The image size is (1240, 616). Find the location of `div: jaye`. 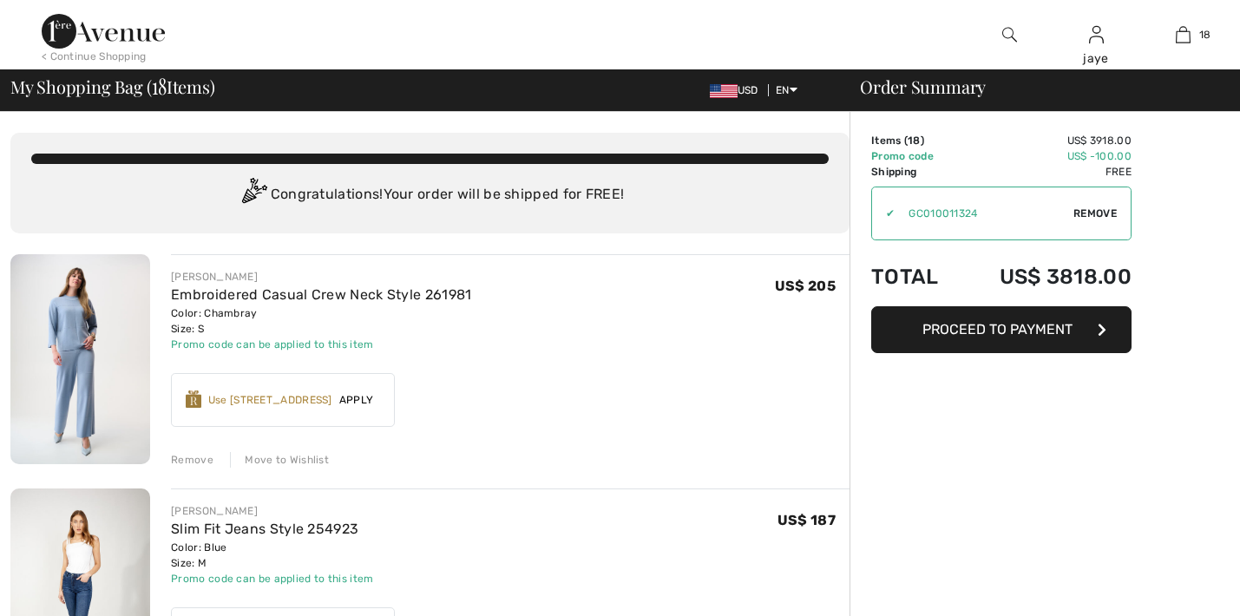

div: jaye is located at coordinates (1096, 58).